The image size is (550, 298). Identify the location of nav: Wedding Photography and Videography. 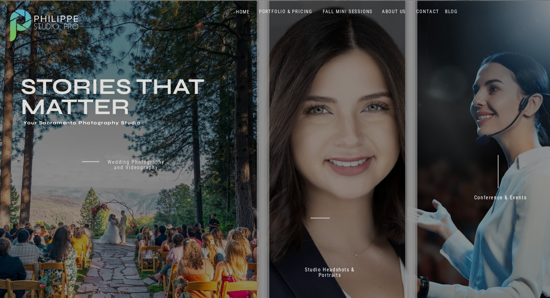
(136, 167).